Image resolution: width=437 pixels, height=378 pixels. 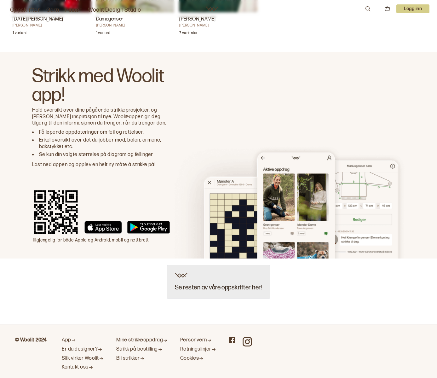 I want to click on a: Retningslinjer, so click(x=198, y=349).